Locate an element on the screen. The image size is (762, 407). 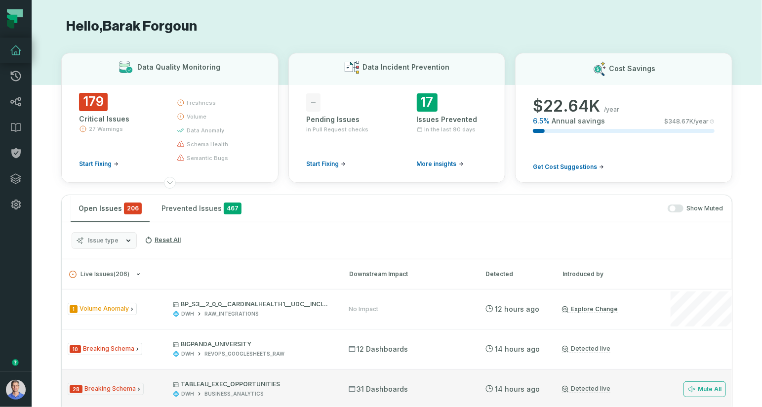
button: Data Incident Prevention-Pending Issuesin Pull Request checksStart Fixing17Issues PreventedIn the... is located at coordinates (397, 117).